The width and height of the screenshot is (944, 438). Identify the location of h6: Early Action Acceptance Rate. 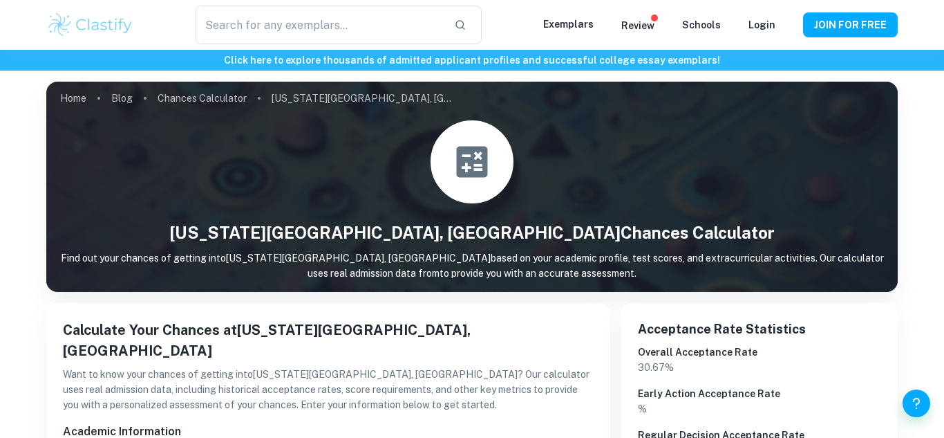
(760, 393).